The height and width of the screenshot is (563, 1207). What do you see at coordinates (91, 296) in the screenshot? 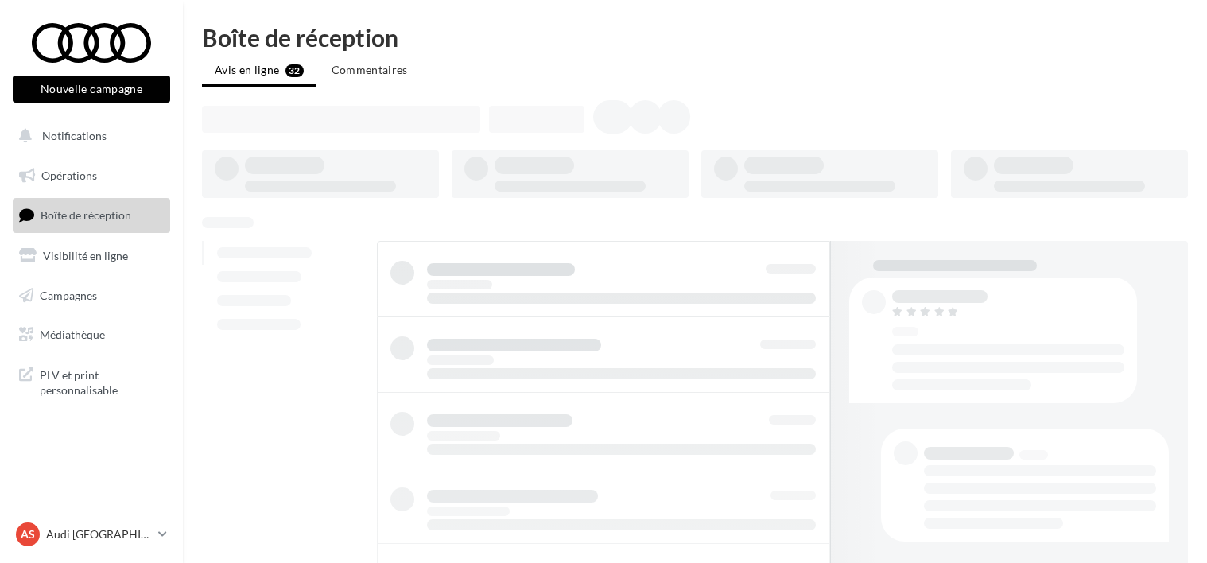
I see `a: Campagnes` at bounding box center [91, 296].